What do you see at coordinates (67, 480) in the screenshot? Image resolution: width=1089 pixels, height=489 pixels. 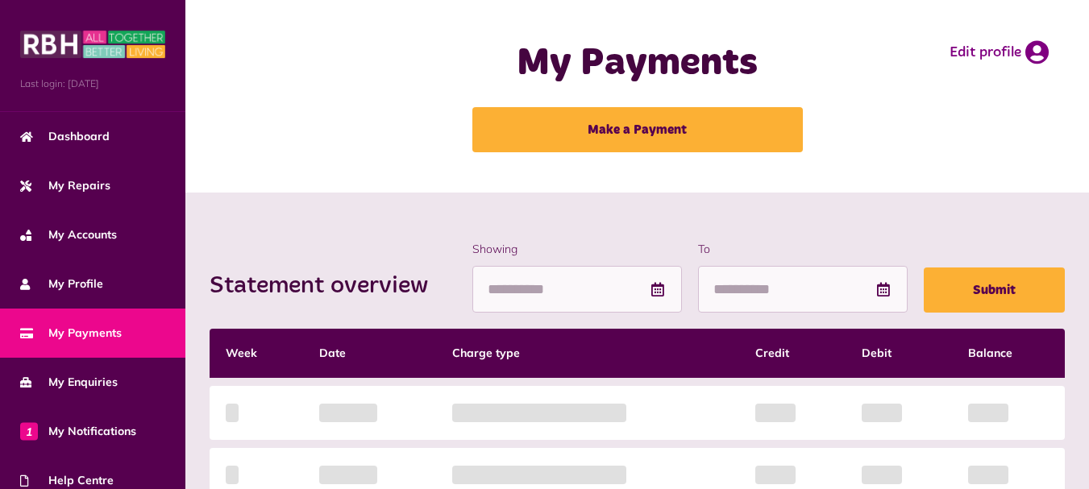 I see `span: Help Centre` at bounding box center [67, 480].